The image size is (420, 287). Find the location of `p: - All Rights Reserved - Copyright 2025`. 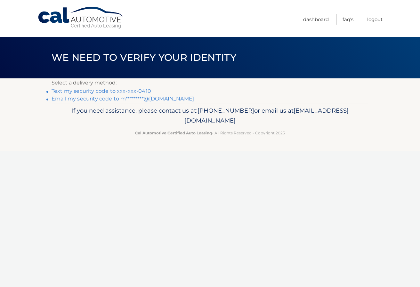

p: - All Rights Reserved - Copyright 2025 is located at coordinates (210, 133).